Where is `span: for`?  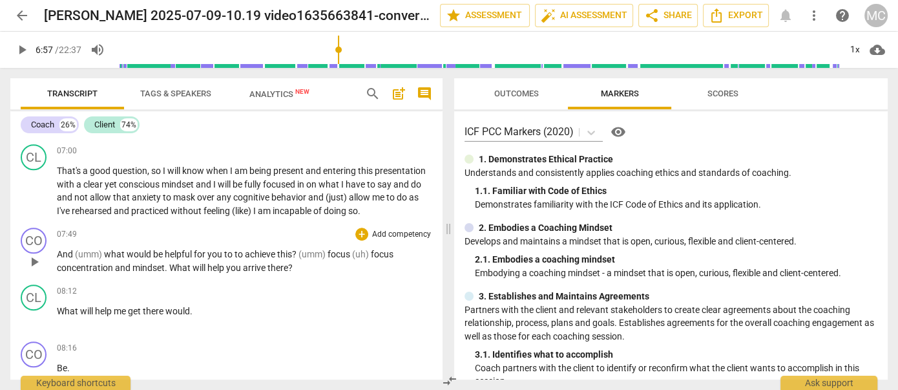
span: for is located at coordinates (200, 254).